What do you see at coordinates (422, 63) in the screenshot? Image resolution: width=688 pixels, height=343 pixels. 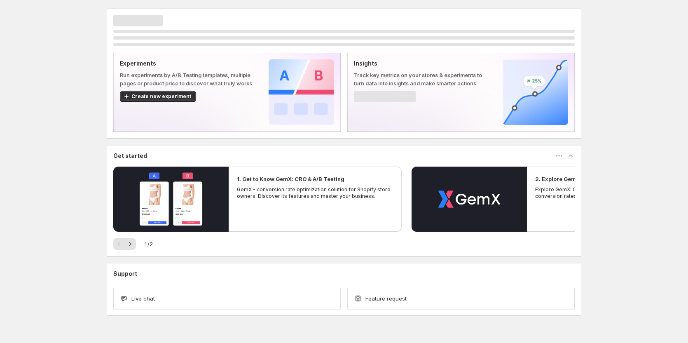 I see `p: Insights` at bounding box center [422, 63].